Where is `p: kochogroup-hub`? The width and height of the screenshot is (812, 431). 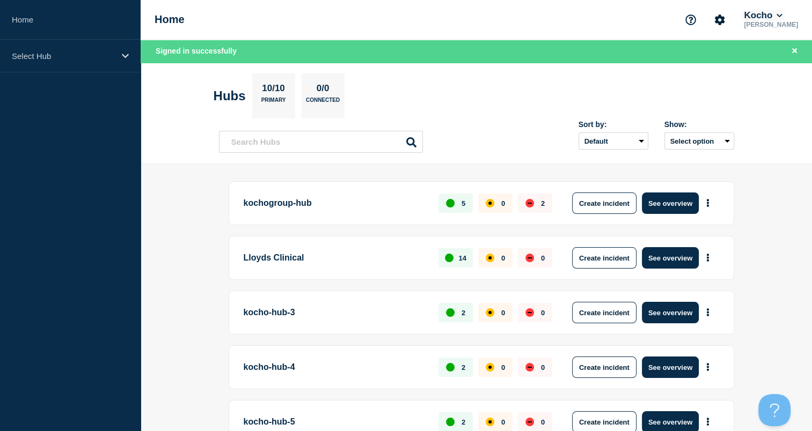
p: kochogroup-hub is located at coordinates (335, 203).